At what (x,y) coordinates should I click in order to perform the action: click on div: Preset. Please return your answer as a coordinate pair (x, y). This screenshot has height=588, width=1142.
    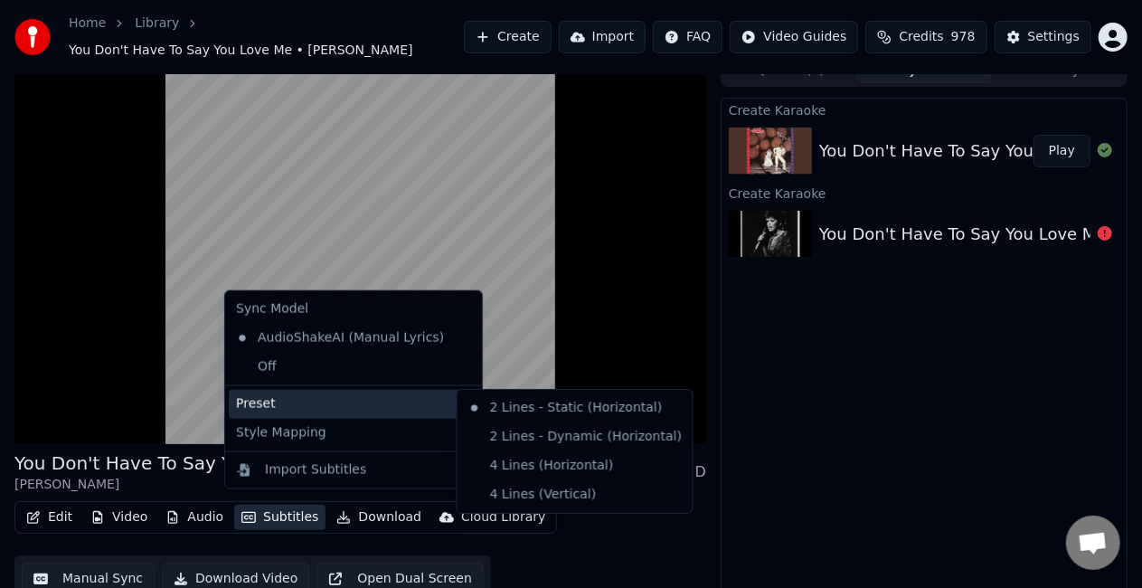
    Looking at the image, I should click on (354, 404).